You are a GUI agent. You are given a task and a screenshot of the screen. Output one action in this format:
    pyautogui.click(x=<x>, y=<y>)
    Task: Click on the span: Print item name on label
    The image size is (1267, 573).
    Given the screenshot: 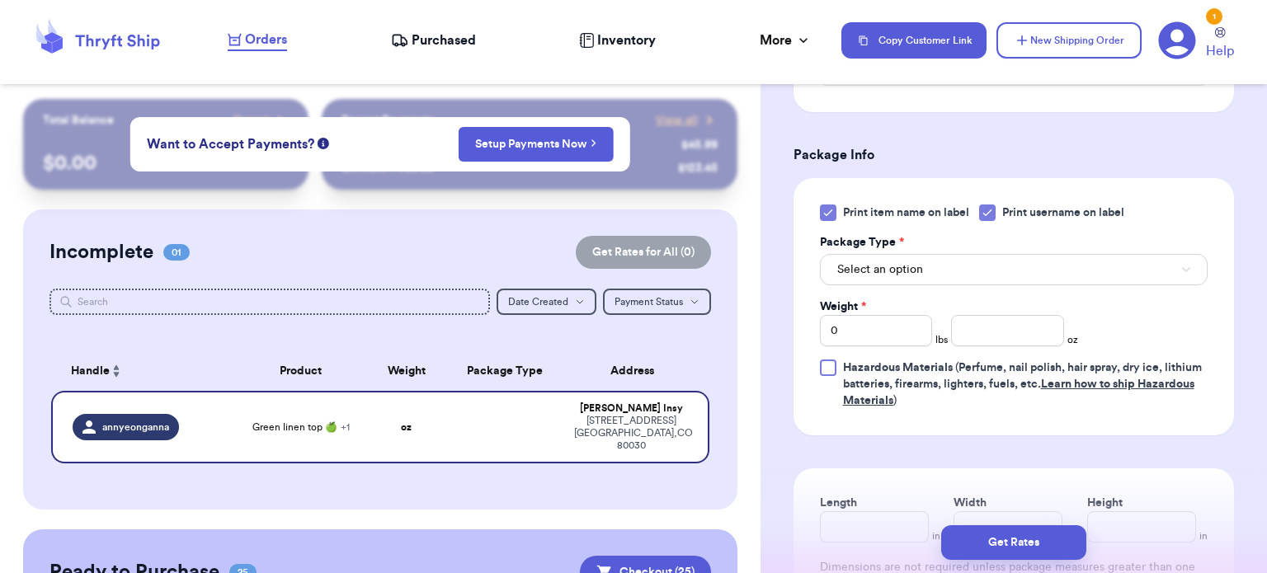 What is the action you would take?
    pyautogui.click(x=905, y=213)
    